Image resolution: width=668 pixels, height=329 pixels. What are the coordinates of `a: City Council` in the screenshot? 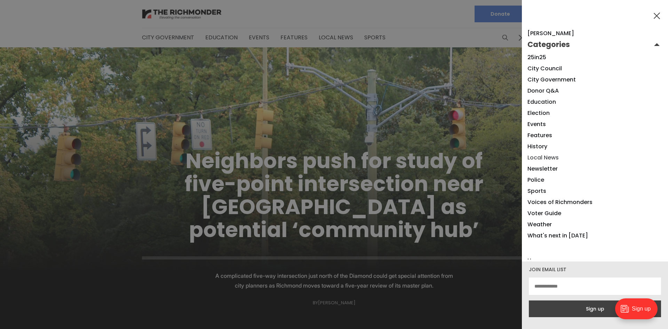 It's located at (544, 68).